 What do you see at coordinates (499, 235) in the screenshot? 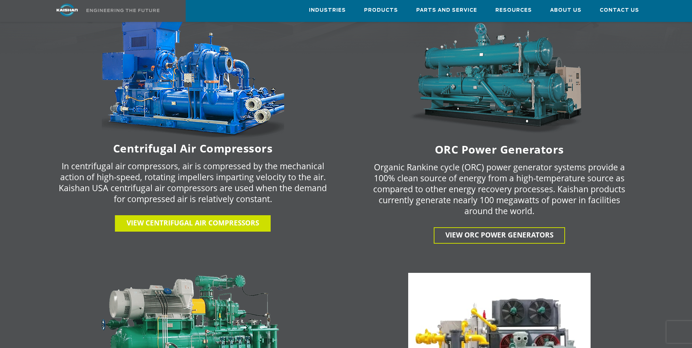
I see `span: View ORC Power Generators` at bounding box center [499, 235].